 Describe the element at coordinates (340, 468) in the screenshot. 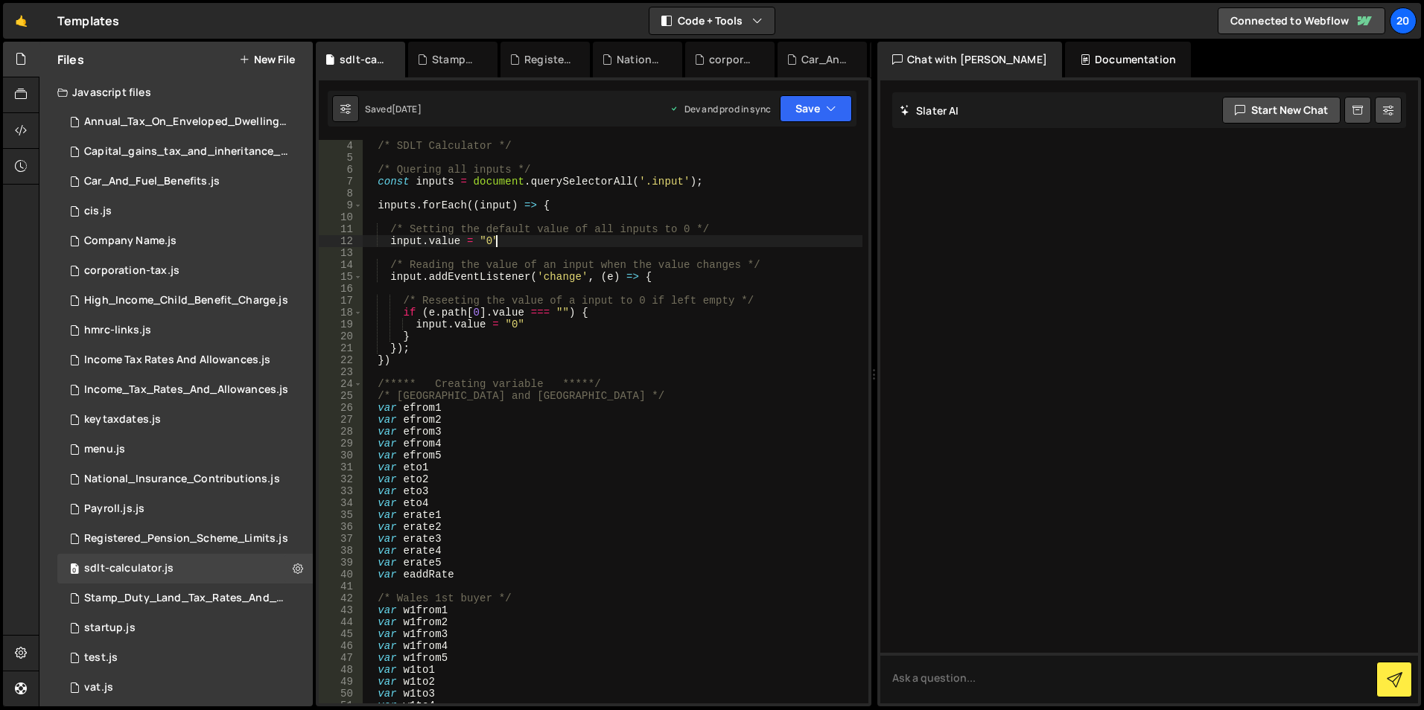

I see `div: 31` at that location.